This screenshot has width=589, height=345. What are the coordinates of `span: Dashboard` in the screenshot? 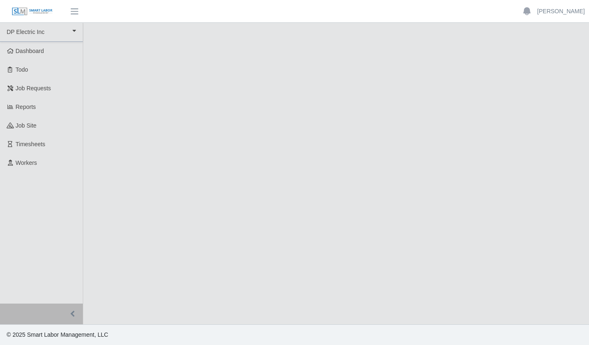 It's located at (30, 51).